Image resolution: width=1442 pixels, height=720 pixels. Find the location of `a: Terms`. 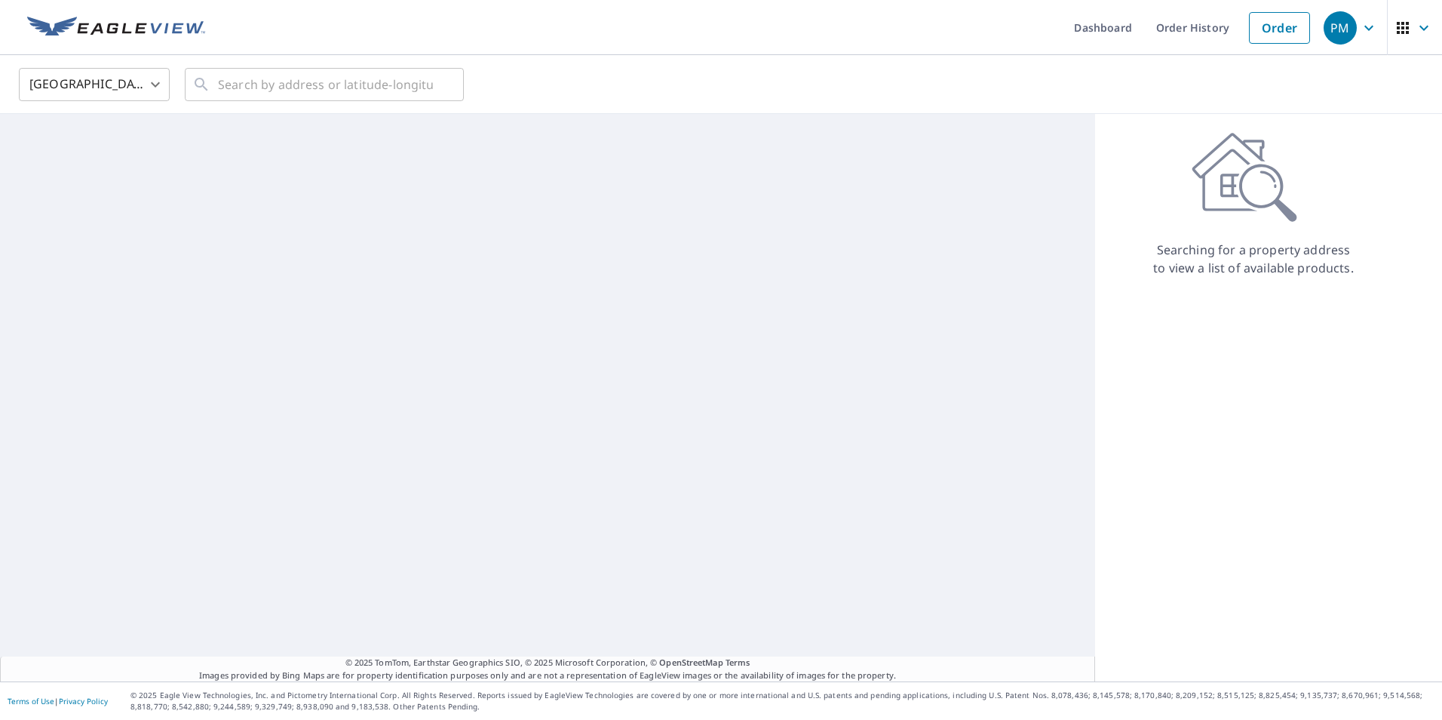

a: Terms is located at coordinates (738, 662).